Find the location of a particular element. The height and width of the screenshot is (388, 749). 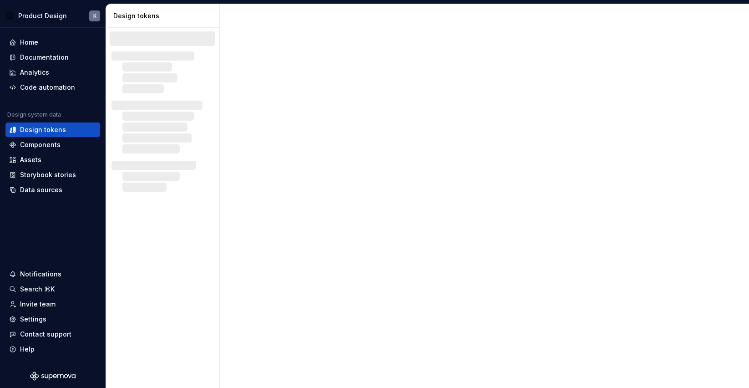

div: Analytics is located at coordinates (35, 72).